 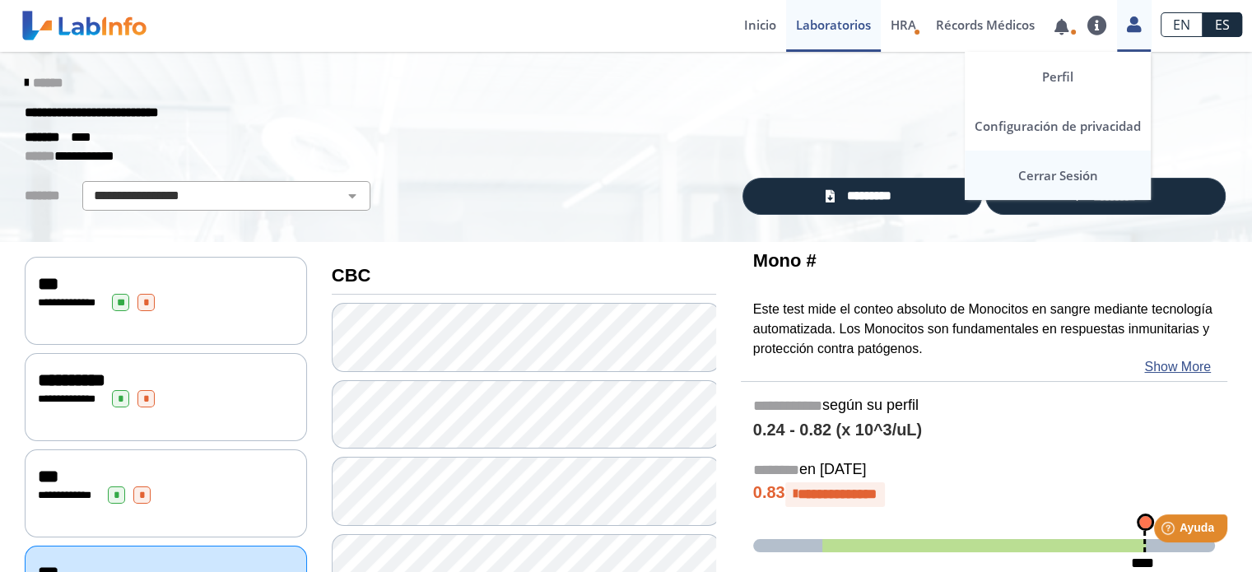 What do you see at coordinates (1181, 25) in the screenshot?
I see `a: EN` at bounding box center [1181, 25].